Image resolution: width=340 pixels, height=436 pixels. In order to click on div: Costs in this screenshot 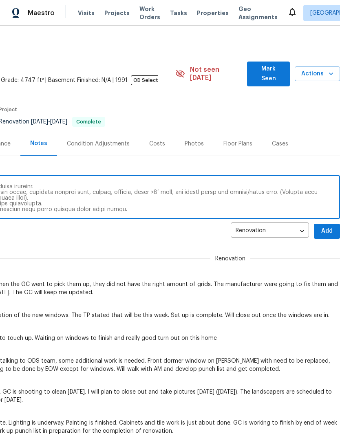, I will do `click(157, 144)`.